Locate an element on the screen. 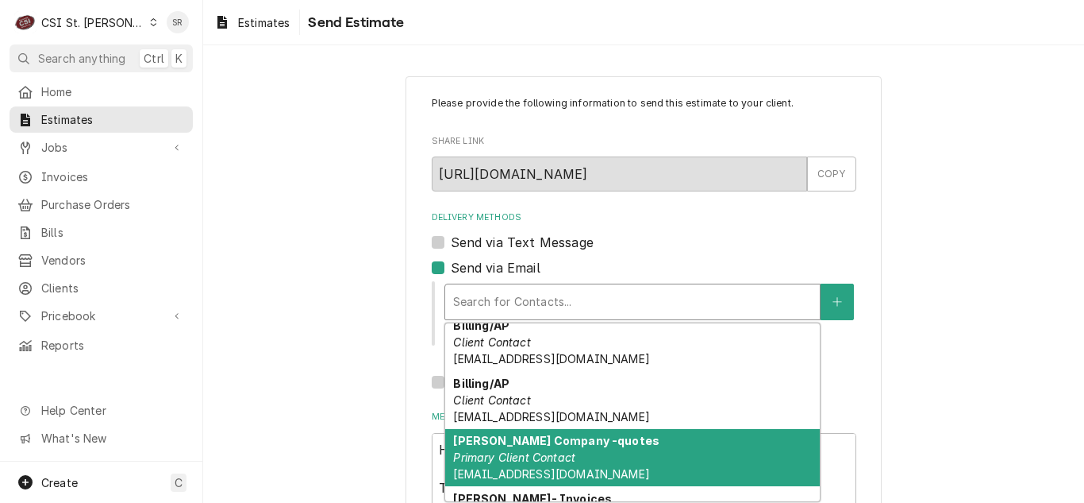 The width and height of the screenshot is (1084, 503). span: Create is located at coordinates (60, 482).